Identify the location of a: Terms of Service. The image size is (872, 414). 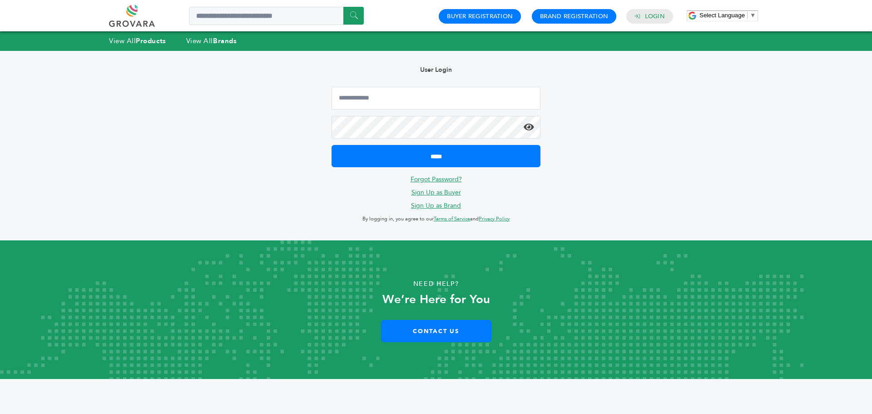
(452, 219).